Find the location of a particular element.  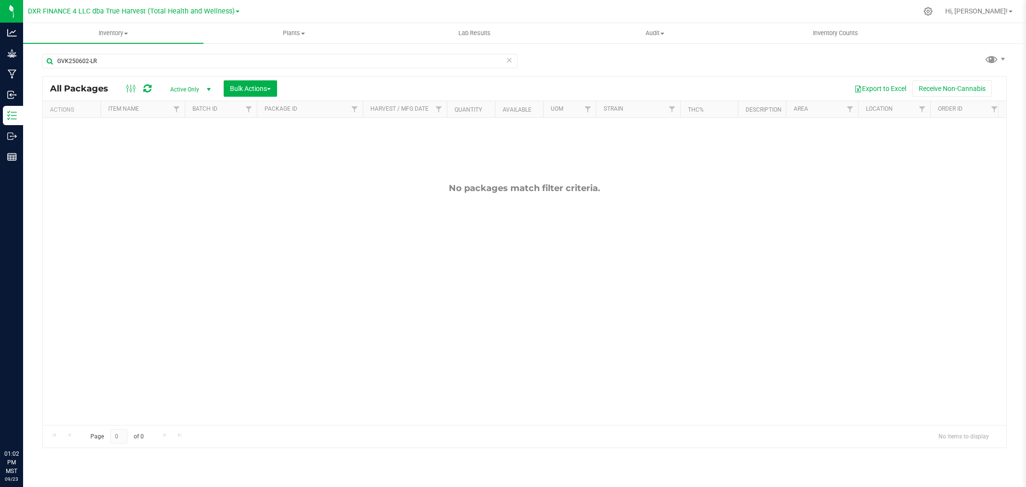

a: Plants is located at coordinates (293, 33).